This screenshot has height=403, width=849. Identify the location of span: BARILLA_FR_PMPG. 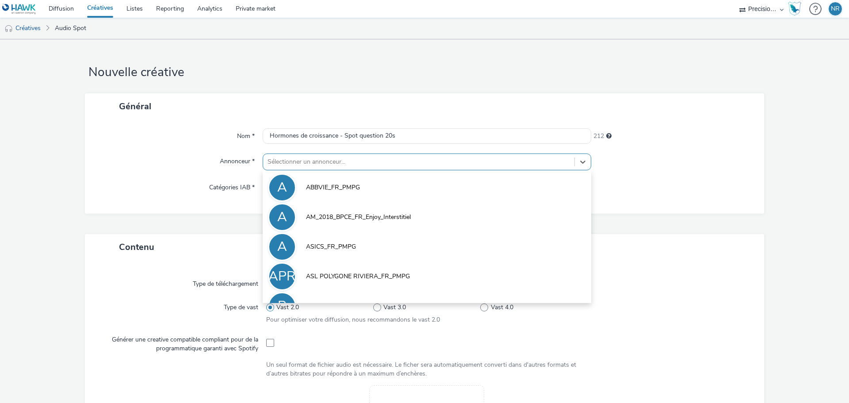
(335, 306).